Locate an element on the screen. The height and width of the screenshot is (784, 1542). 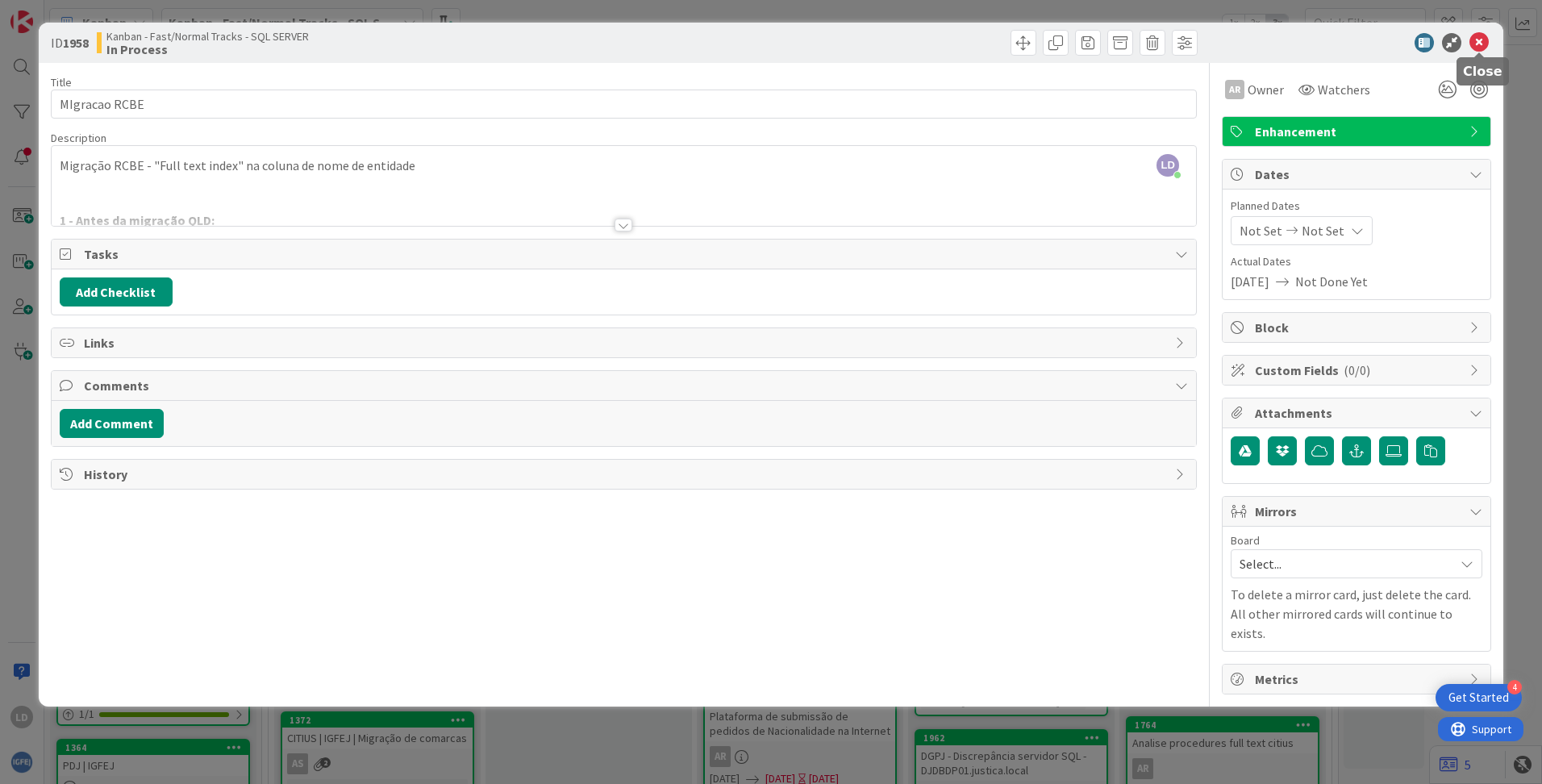
span: Tasks is located at coordinates (625, 254).